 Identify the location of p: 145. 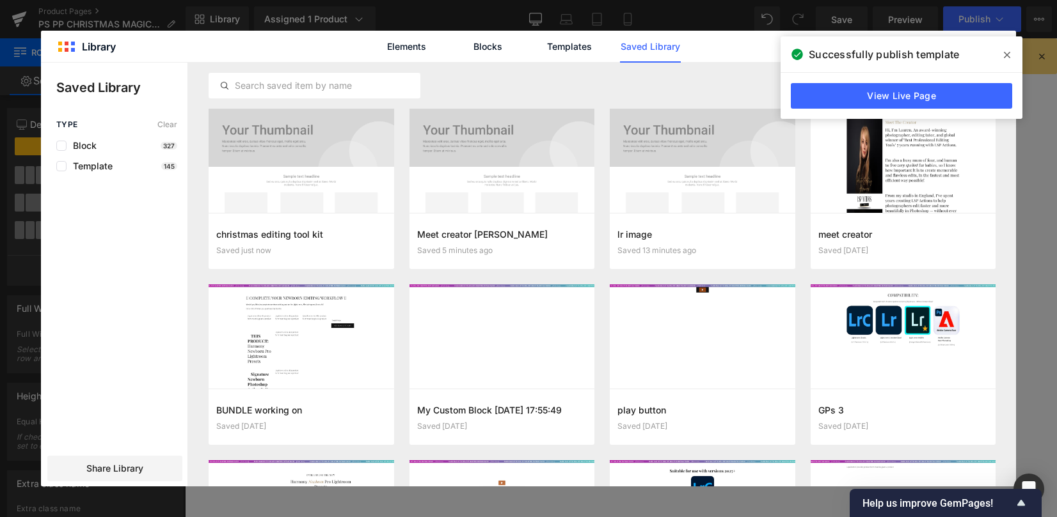
(169, 166).